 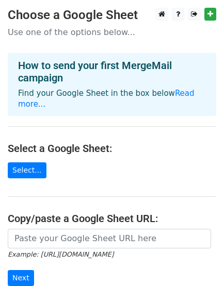 I want to click on p: Find your Google Sheet in the box below, so click(x=112, y=99).